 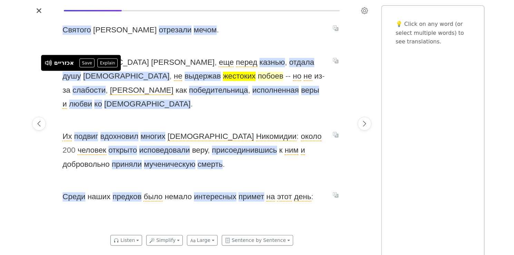 I want to click on button: Sentence by Sentence, so click(x=257, y=240).